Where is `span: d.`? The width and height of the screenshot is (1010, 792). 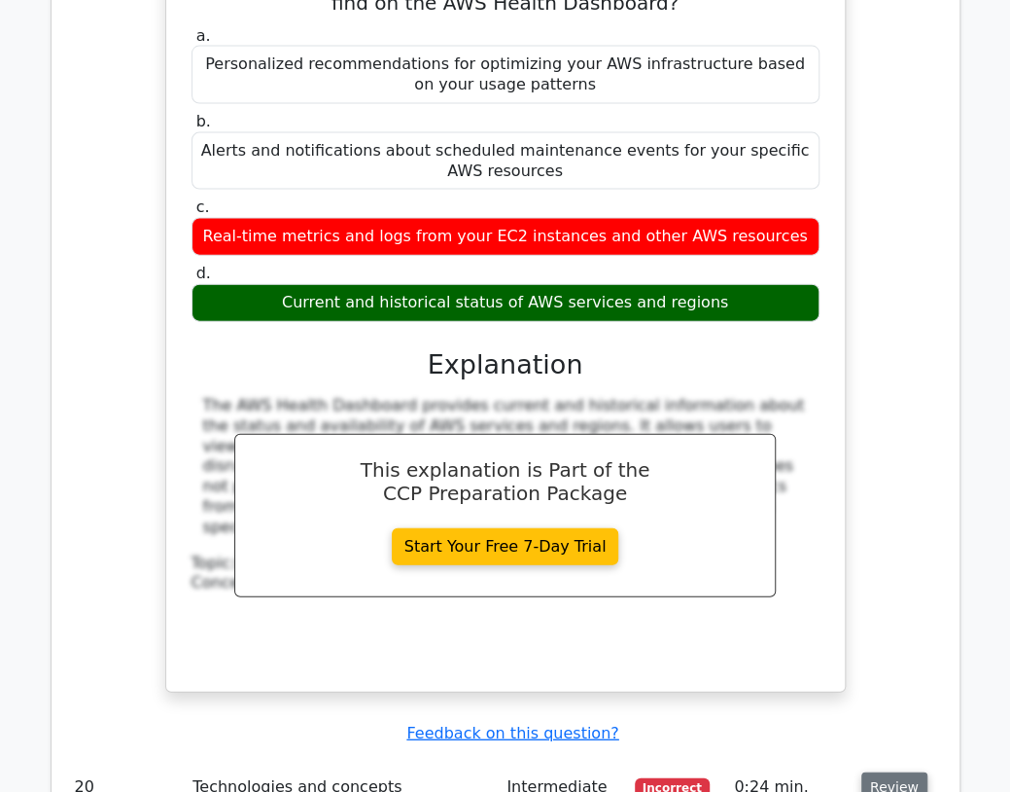
span: d. is located at coordinates (203, 272).